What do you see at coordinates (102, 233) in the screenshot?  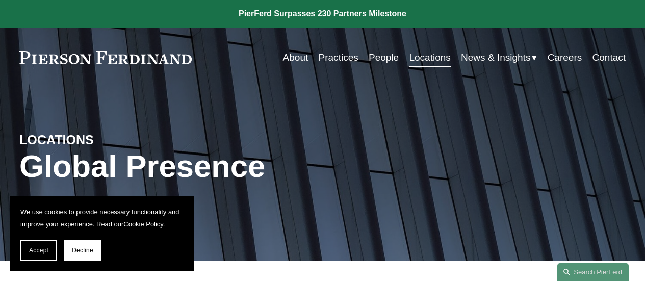 I see `section: Cookie banner` at bounding box center [102, 233].